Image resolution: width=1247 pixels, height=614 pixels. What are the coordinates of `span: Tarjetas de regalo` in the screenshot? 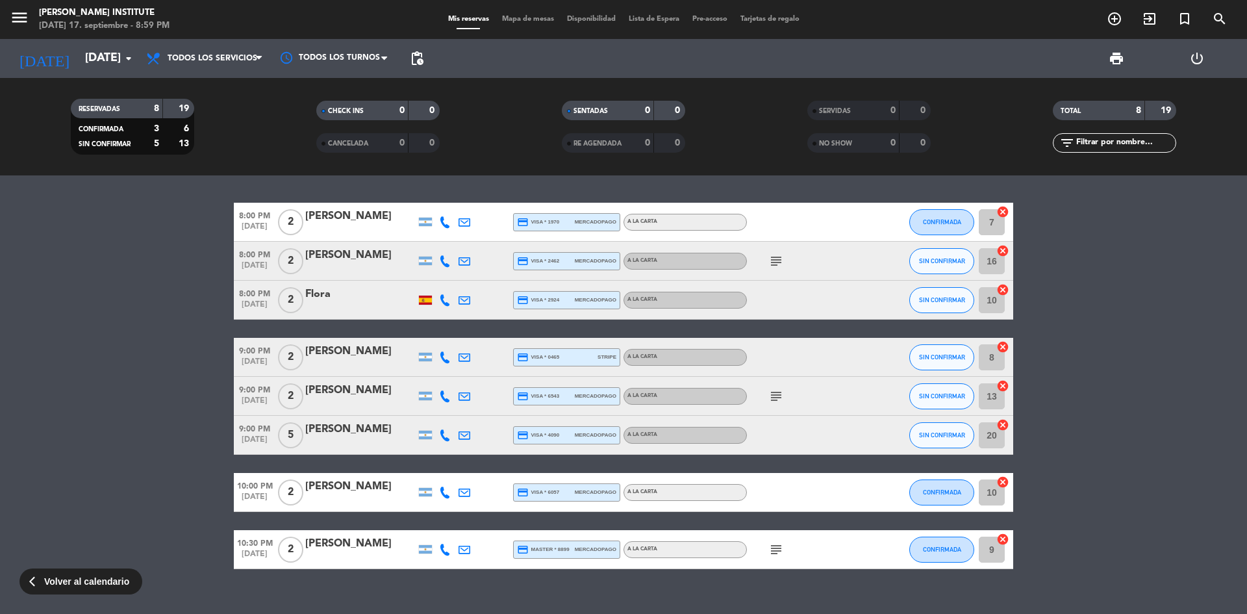 It's located at (770, 19).